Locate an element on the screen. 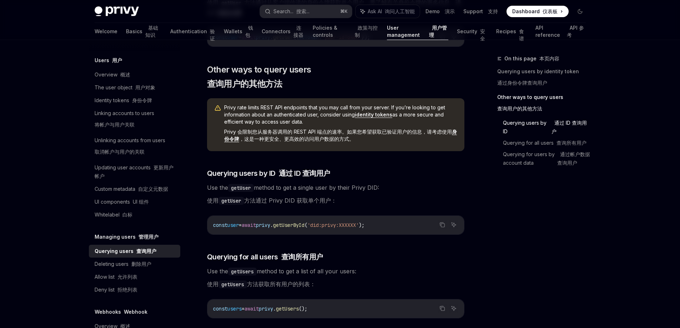  font: API 参考 is located at coordinates (576, 31).